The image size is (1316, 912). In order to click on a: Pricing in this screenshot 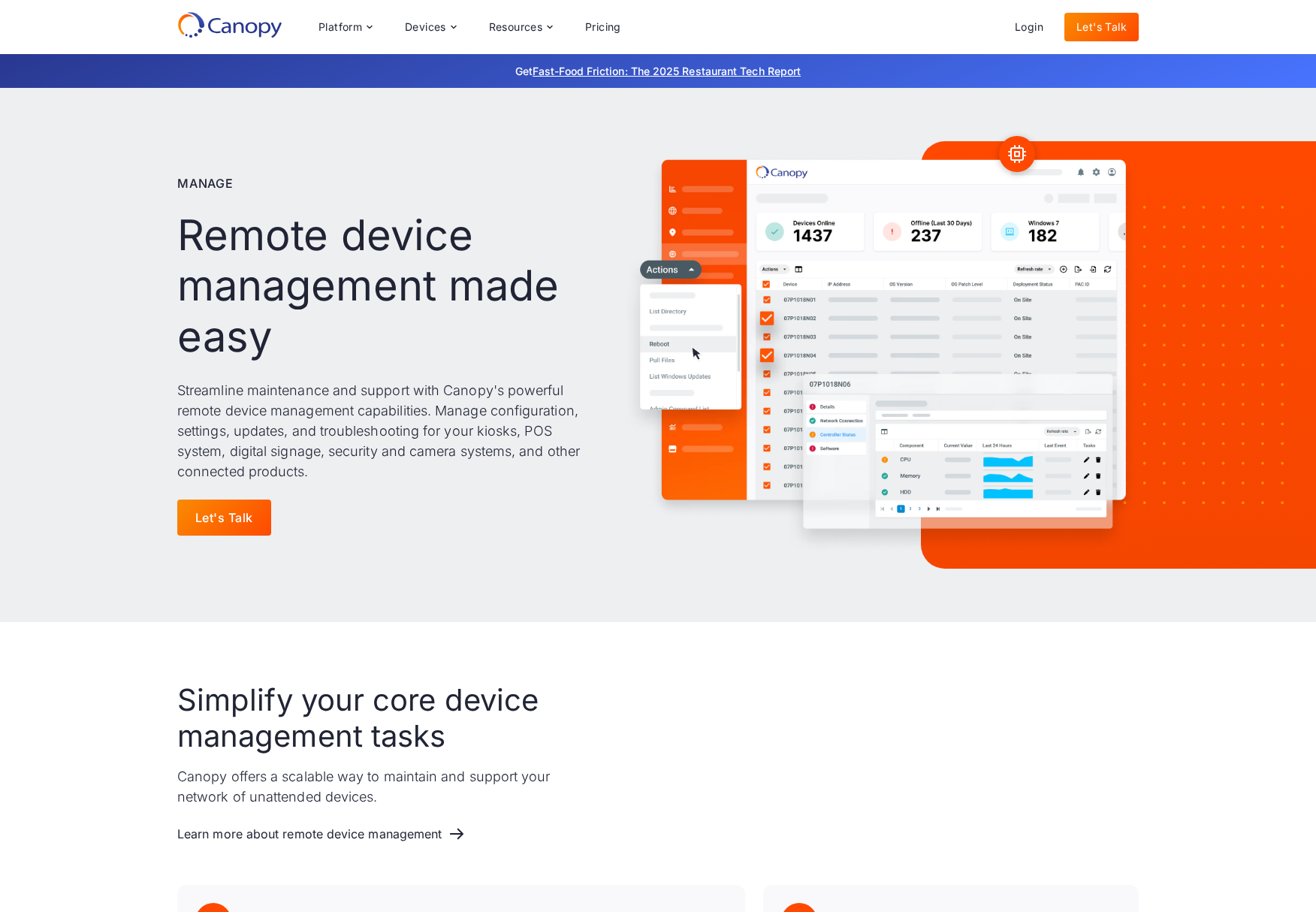, I will do `click(603, 27)`.